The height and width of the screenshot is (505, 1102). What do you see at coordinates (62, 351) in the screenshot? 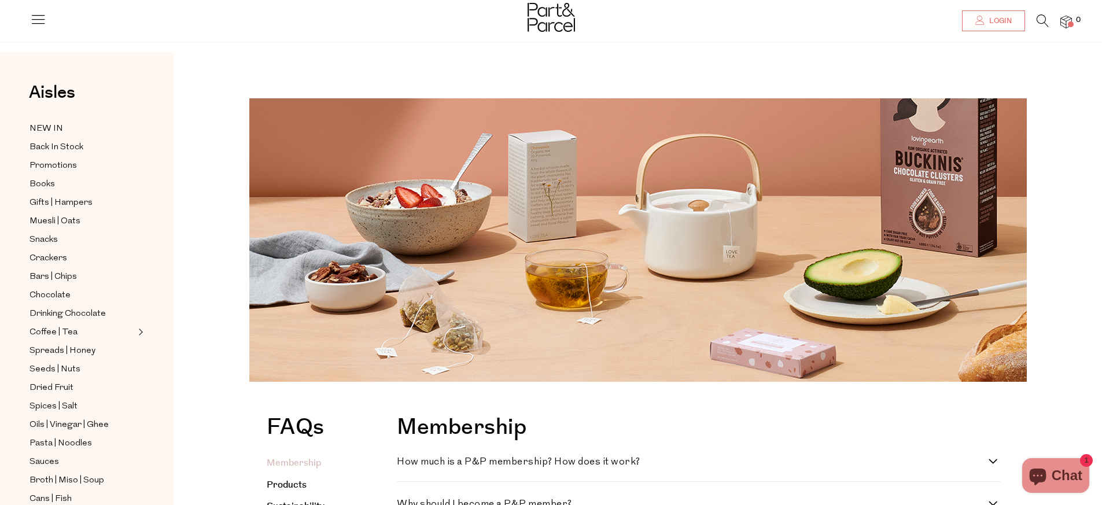
I see `span: Spreads | Honey` at bounding box center [62, 351].